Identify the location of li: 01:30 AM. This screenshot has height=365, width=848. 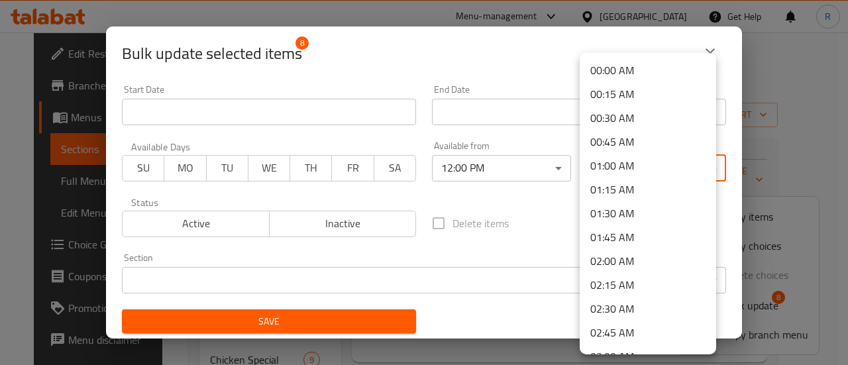
(648, 213).